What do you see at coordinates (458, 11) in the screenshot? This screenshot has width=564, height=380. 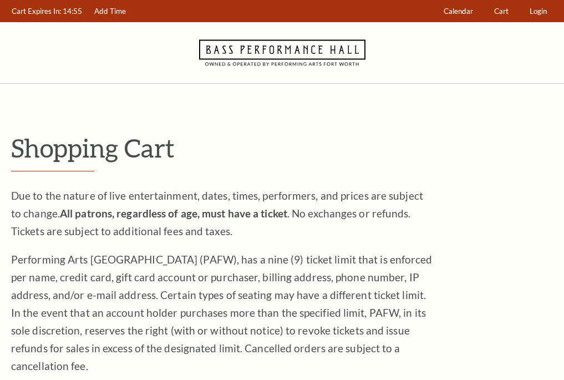 I see `span: Calendar` at bounding box center [458, 11].